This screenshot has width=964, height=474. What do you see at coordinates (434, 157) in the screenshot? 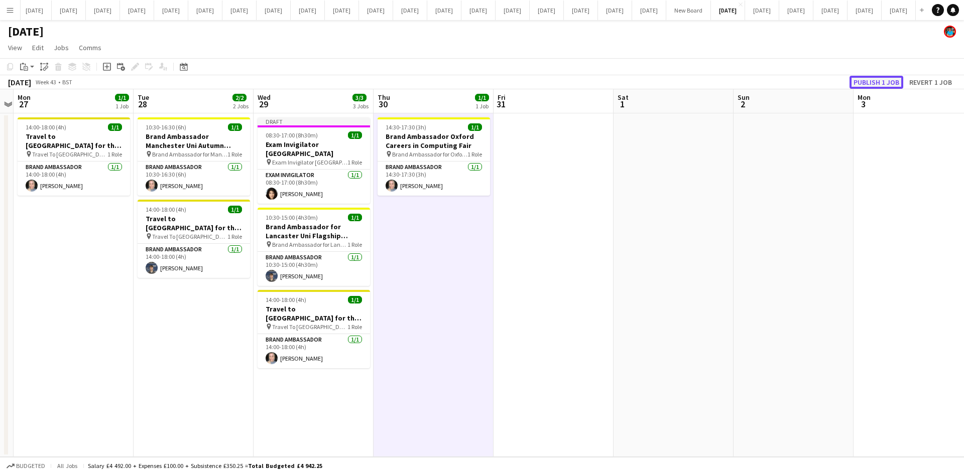
I see `div: 14:30-17:30 (3h)1/1Brand Ambassador Oxford Careers in Computing Fair Brand Ambassador for Oxford ...` at bounding box center [434, 157].